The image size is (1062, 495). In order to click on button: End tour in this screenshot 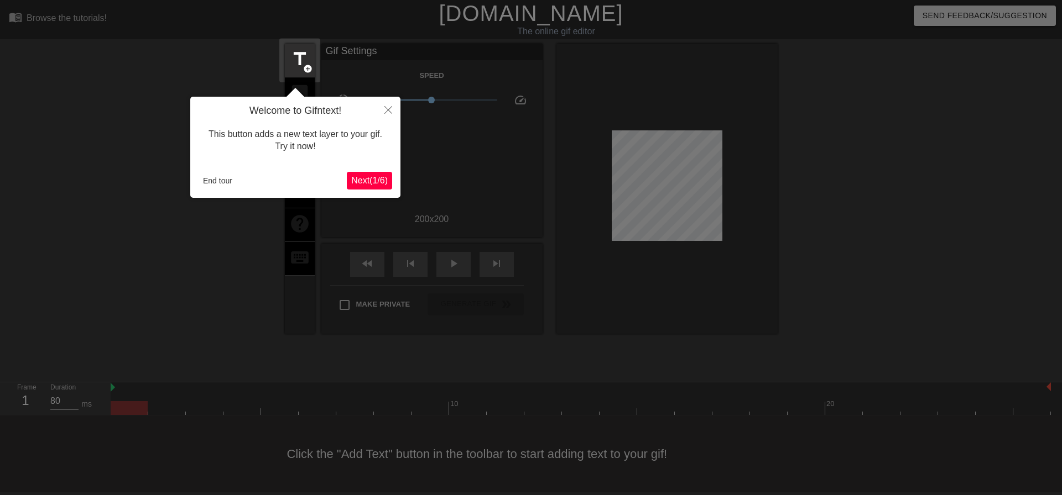, I will do `click(217, 181)`.